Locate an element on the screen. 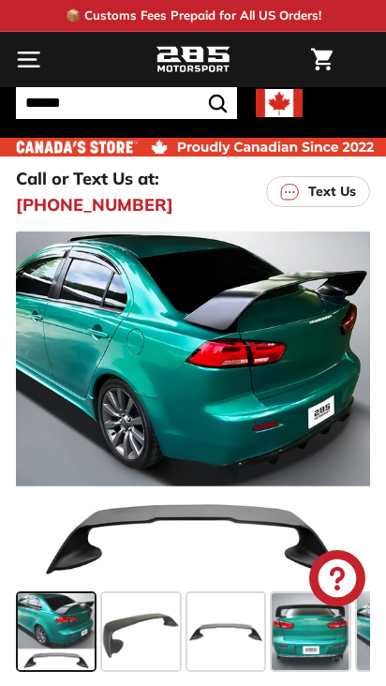 This screenshot has height=686, width=386. a: Text Us is located at coordinates (318, 191).